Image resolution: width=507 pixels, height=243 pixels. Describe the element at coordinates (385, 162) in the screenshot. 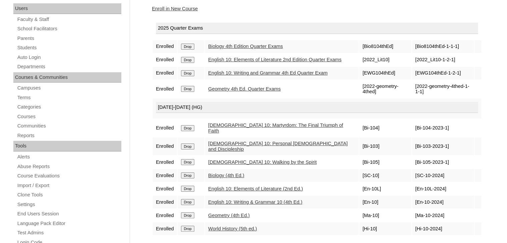

I see `td: [Bi-105]` at that location.